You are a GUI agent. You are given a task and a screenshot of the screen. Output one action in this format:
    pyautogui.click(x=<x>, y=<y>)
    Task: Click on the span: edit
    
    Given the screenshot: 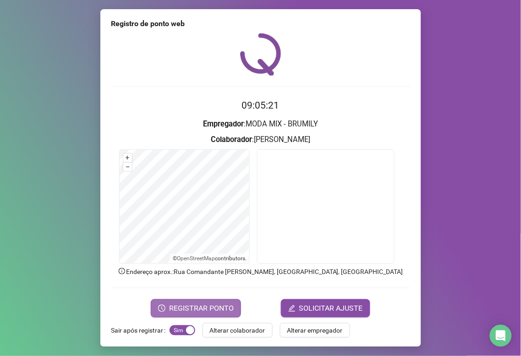 What is the action you would take?
    pyautogui.click(x=292, y=308)
    